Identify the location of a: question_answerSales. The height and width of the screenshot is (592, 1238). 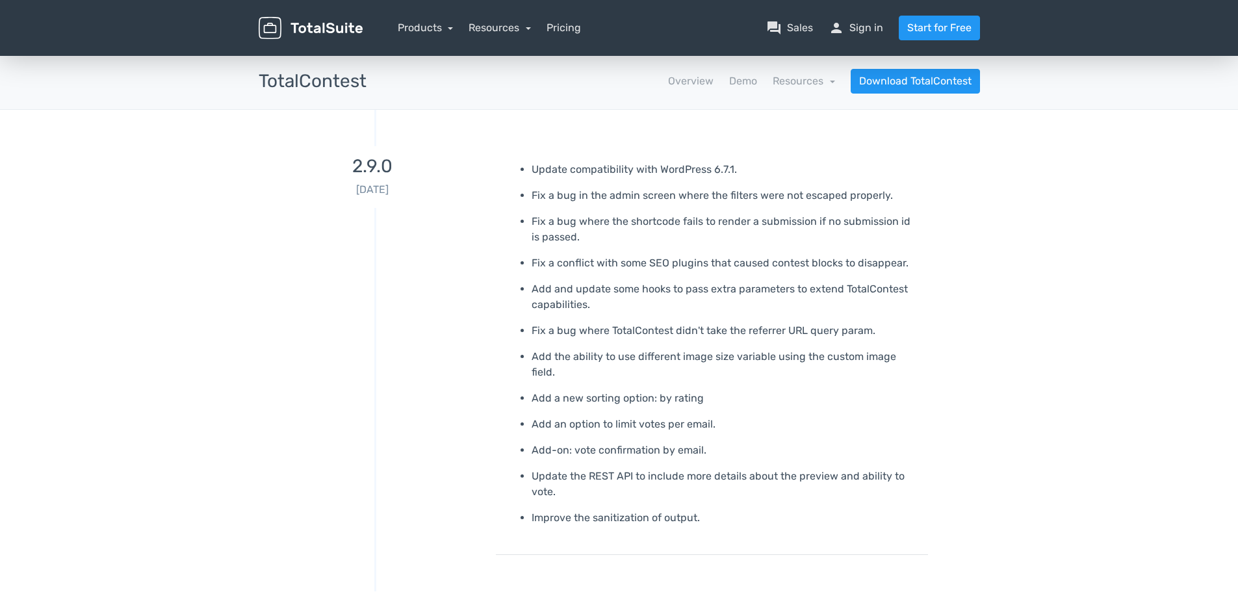
(789, 28).